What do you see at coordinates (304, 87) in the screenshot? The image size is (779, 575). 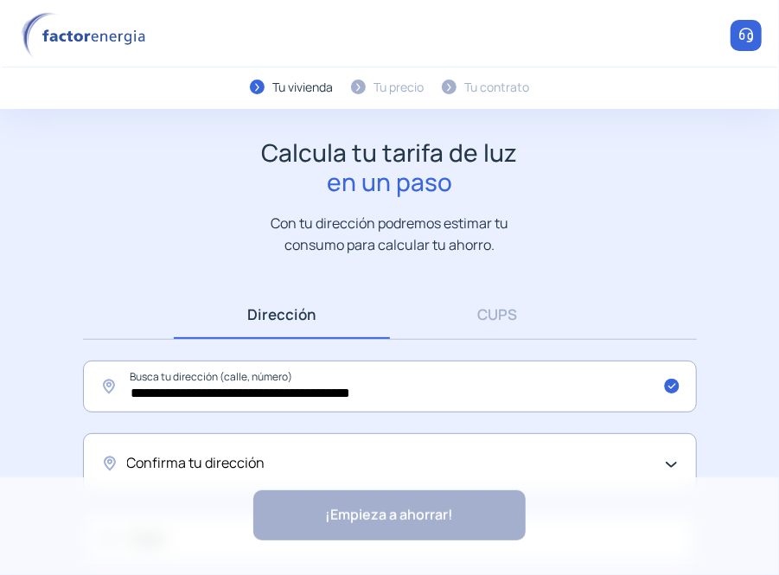 I see `div: Tu vivienda` at bounding box center [304, 87].